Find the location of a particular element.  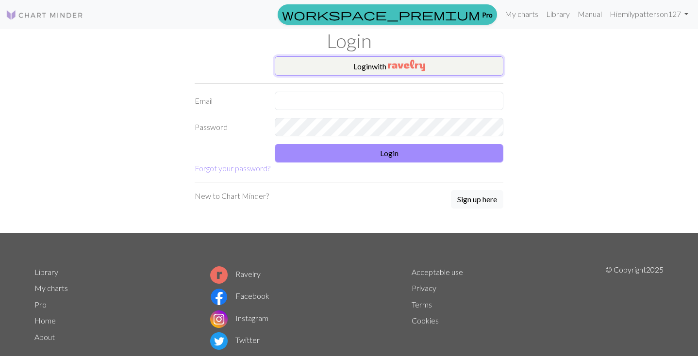

img: Instagram logo is located at coordinates (219, 319).